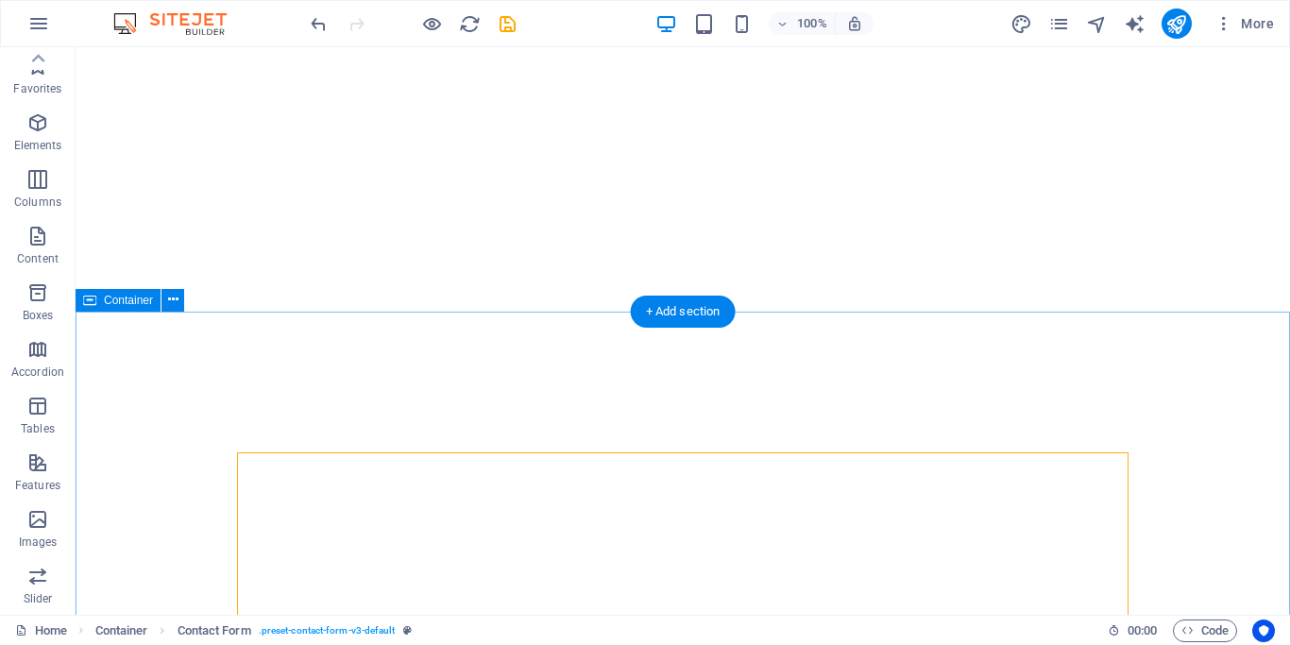  I want to click on span: Code, so click(1205, 631).